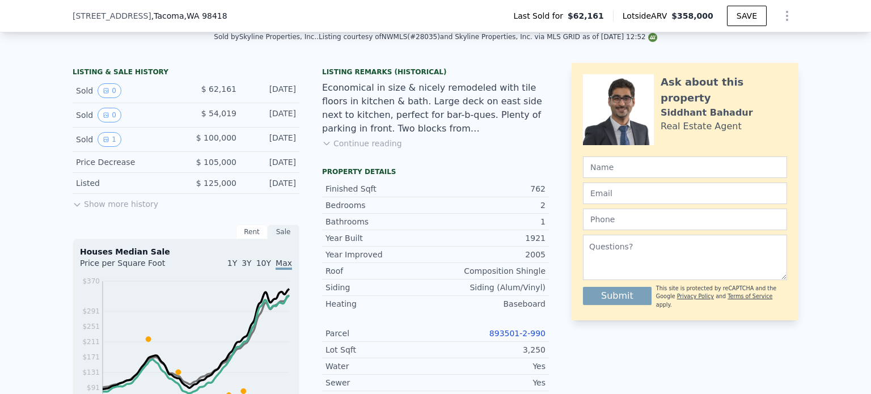 The image size is (871, 394). I want to click on div: Rent, so click(252, 232).